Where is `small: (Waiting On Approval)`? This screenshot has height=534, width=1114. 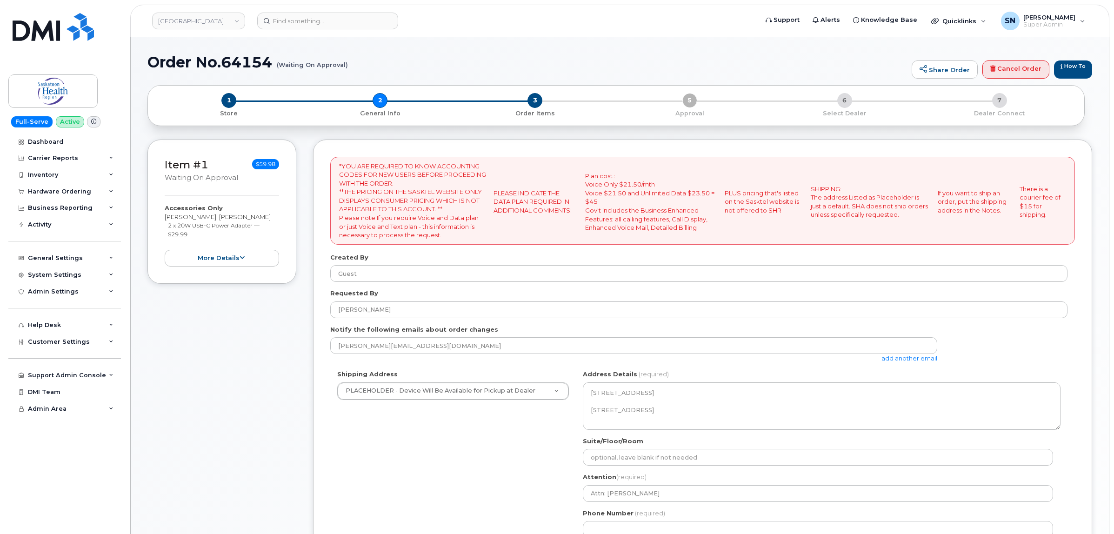 small: (Waiting On Approval) is located at coordinates (312, 61).